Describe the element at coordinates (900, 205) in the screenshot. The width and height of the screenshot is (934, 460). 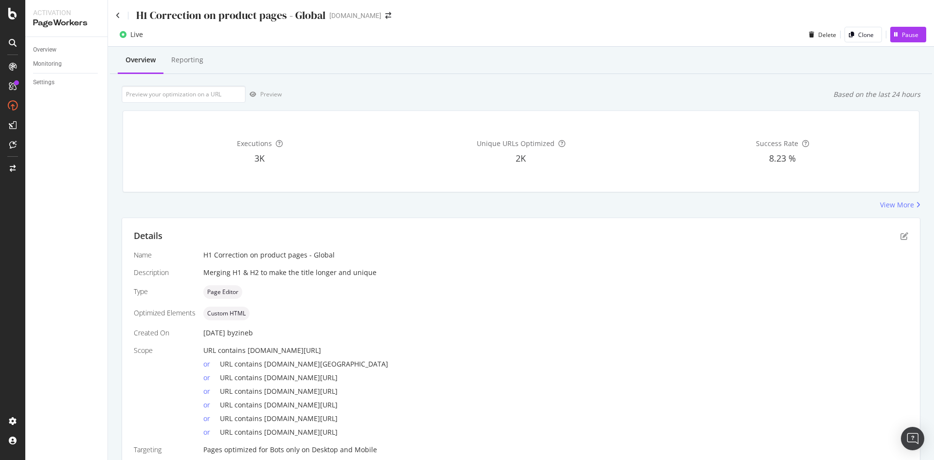
I see `a: View More` at that location.